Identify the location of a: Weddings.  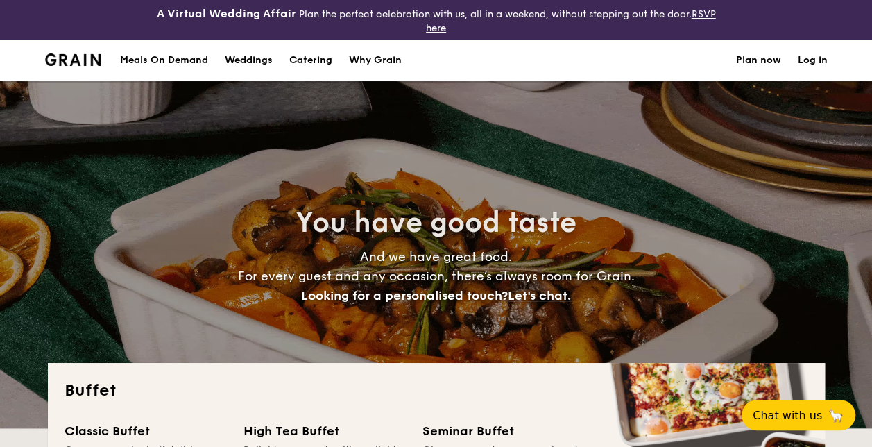
(248, 60).